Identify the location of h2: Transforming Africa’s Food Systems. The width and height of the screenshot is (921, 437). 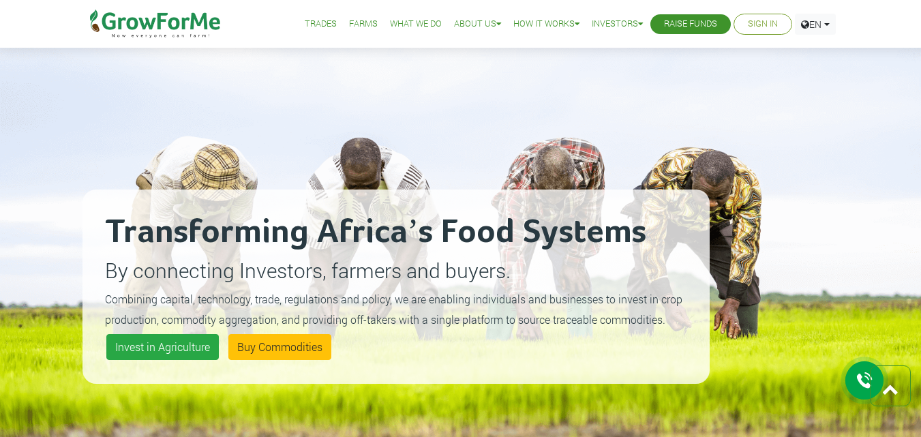
(396, 232).